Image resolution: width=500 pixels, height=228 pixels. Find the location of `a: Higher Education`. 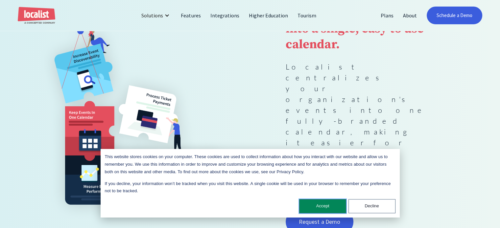

a: Higher Education is located at coordinates (269, 15).